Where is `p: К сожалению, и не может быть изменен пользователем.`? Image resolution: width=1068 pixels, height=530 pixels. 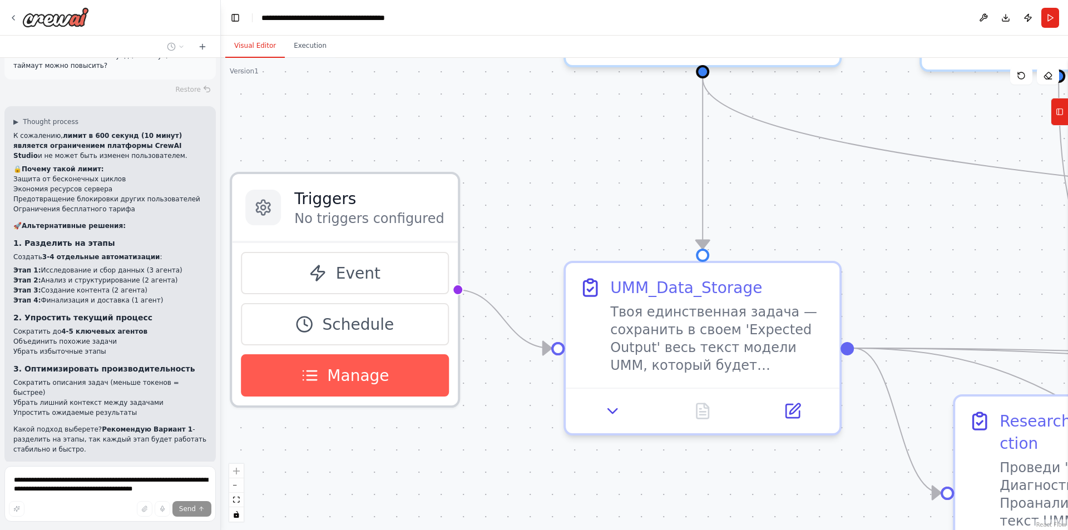 p: К сожалению, и не может быть изменен пользователем. is located at coordinates (110, 146).